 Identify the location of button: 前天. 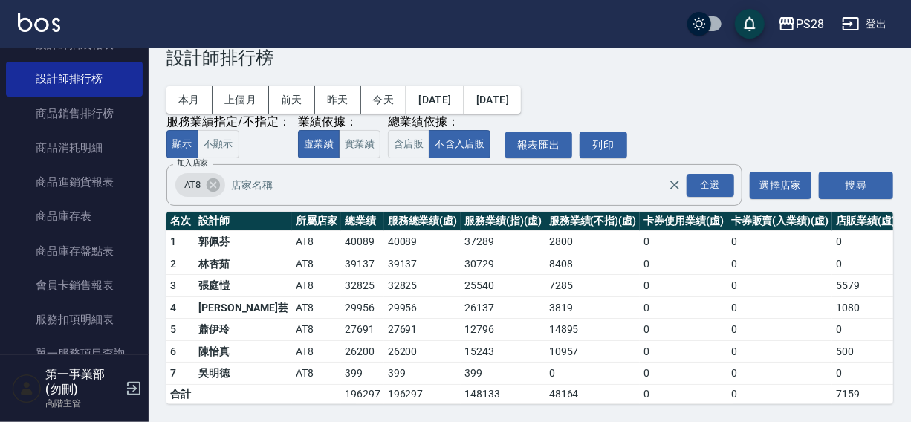
(292, 100).